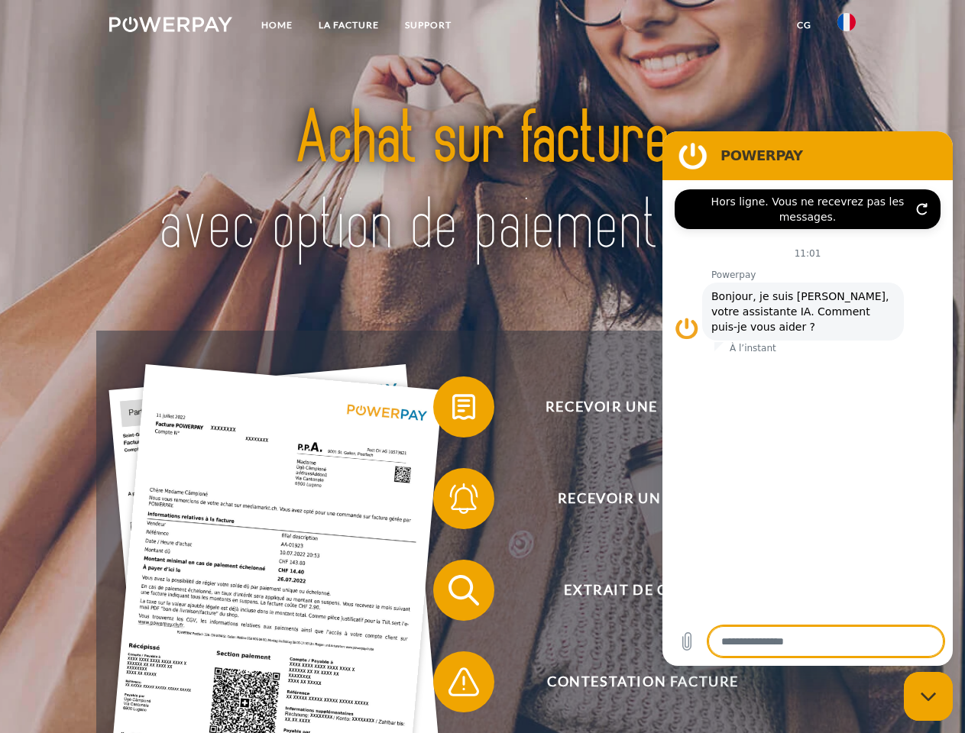 Image resolution: width=965 pixels, height=733 pixels. What do you see at coordinates (464, 407) in the screenshot?
I see `img: qb_bill.svg` at bounding box center [464, 407].